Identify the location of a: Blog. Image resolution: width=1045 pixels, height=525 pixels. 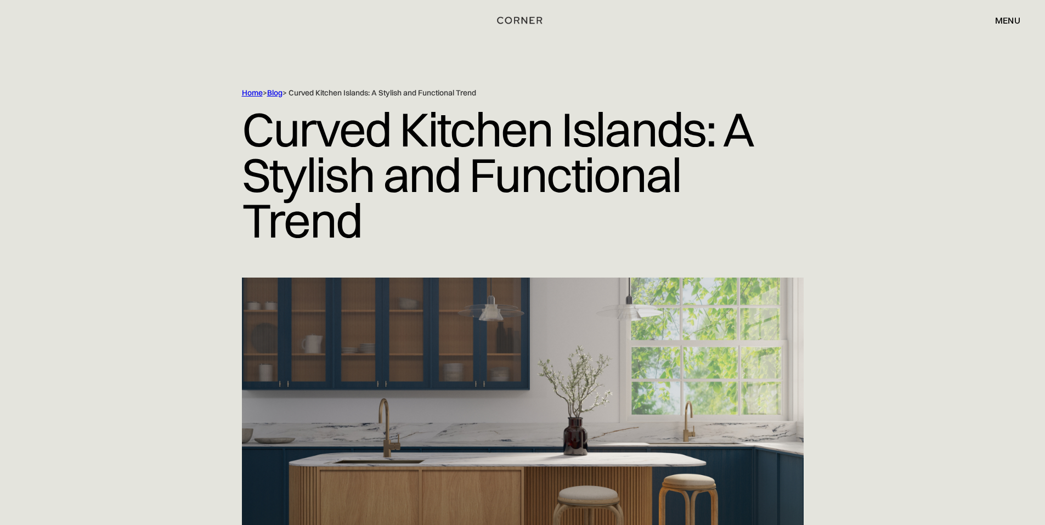
(275, 93).